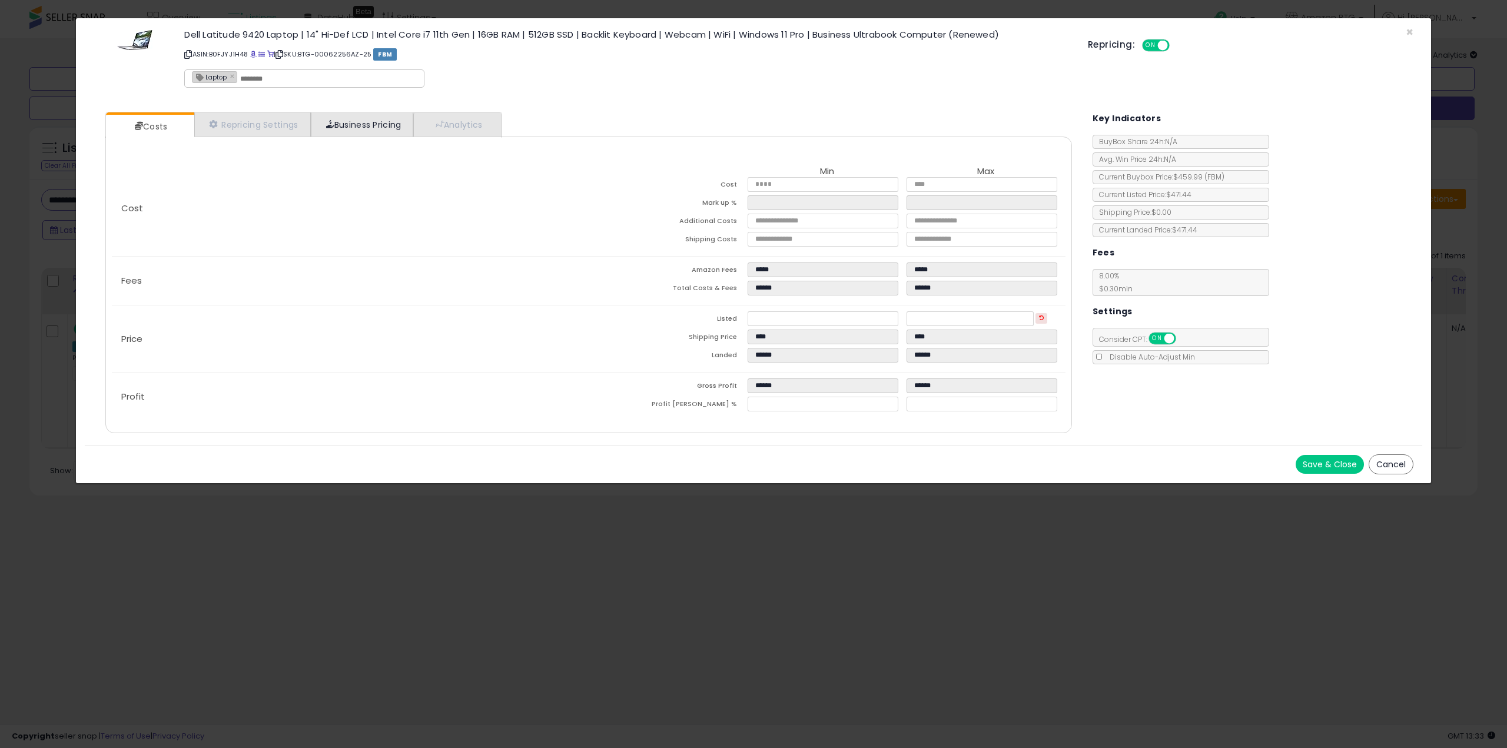 This screenshot has height=748, width=1507. Describe the element at coordinates (668, 338) in the screenshot. I see `td: Shipping Price` at that location.